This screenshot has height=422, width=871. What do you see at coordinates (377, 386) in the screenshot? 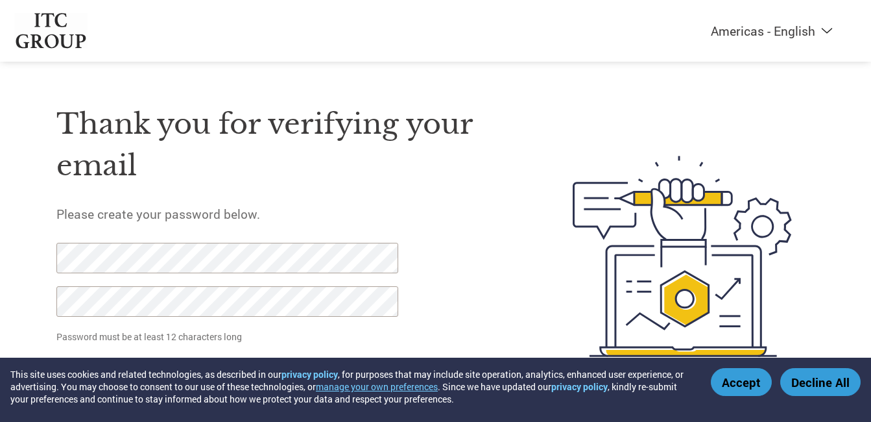
I see `button: manage your own preferences` at bounding box center [377, 386].